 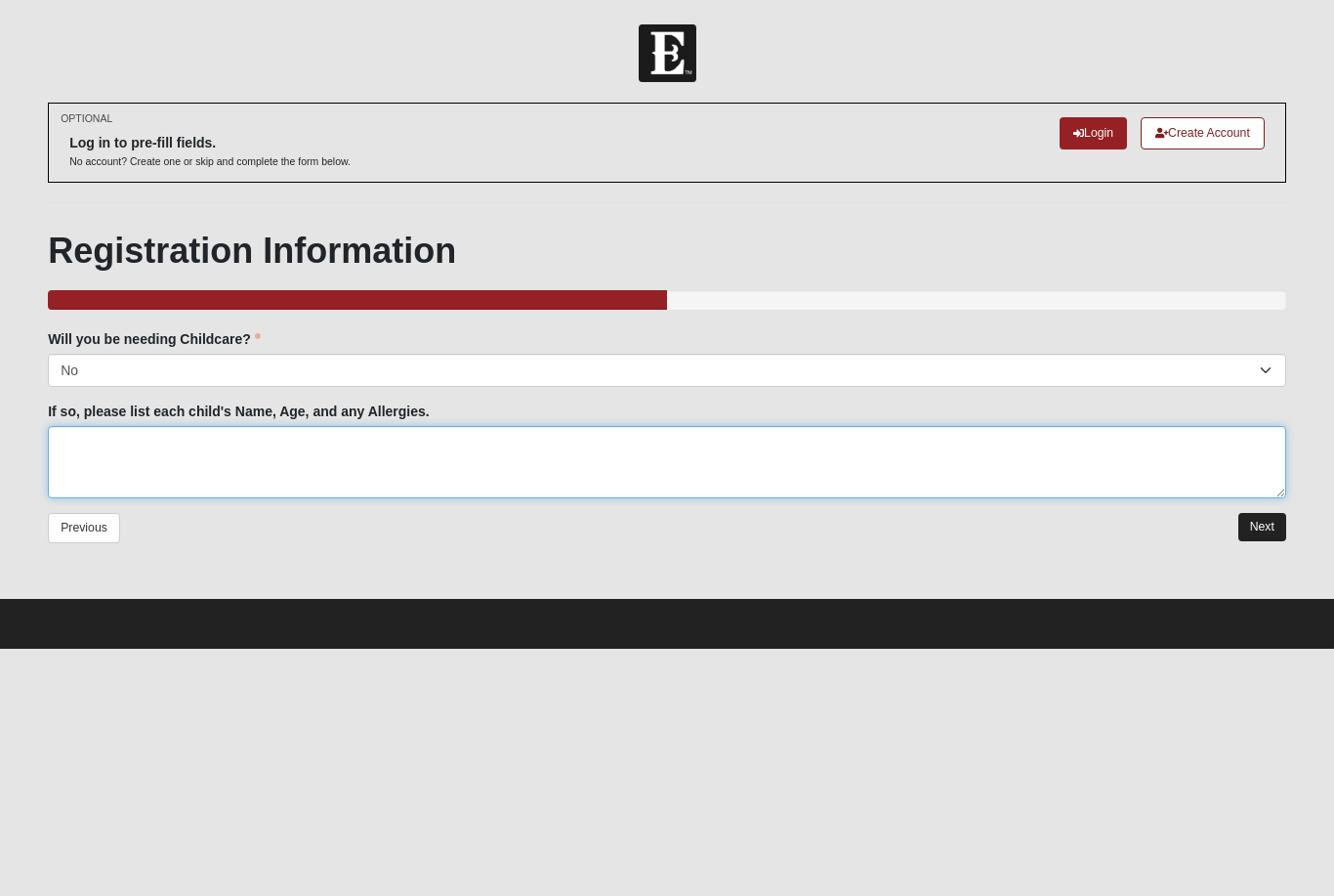 I want to click on a: Create Account, so click(x=1202, y=133).